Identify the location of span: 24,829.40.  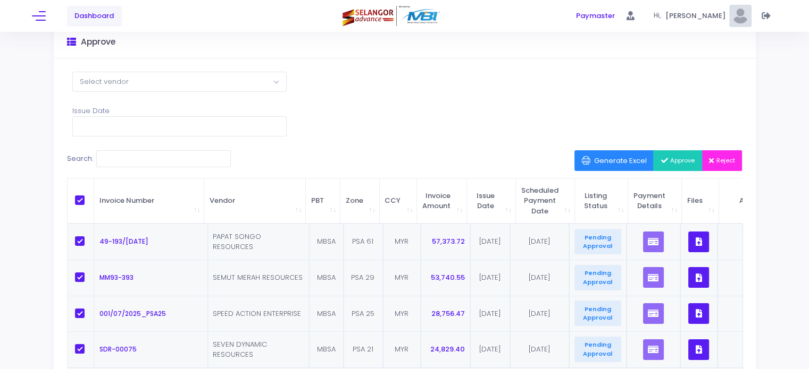
(447, 349).